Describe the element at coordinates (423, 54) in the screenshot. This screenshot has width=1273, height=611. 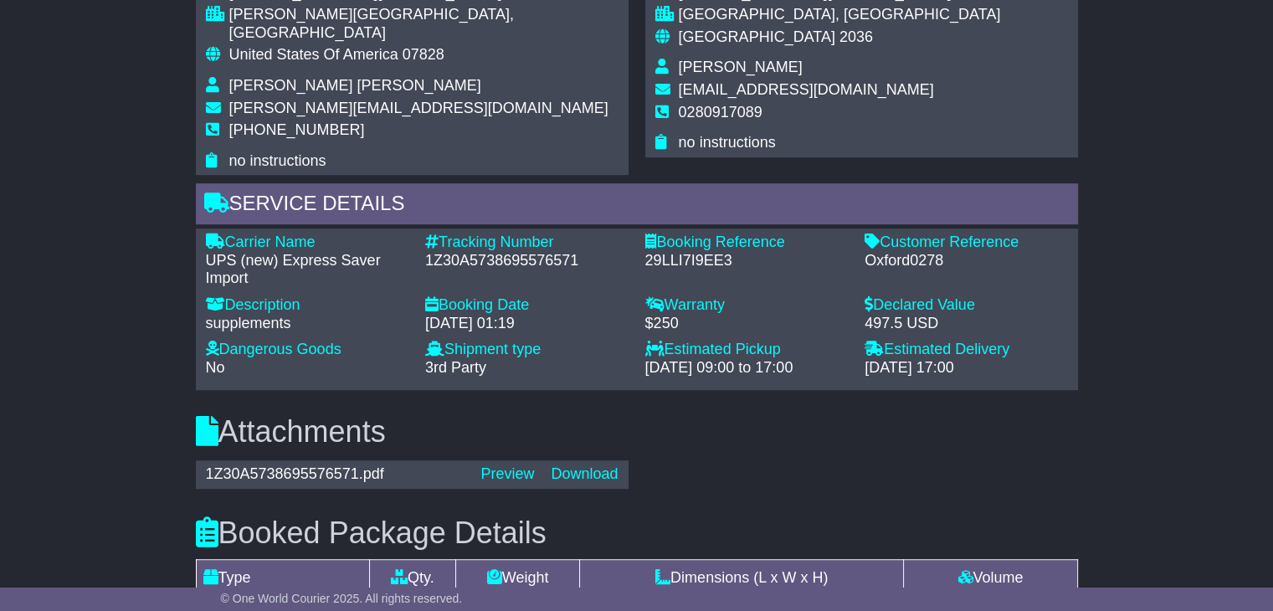
I see `span: 07828` at that location.